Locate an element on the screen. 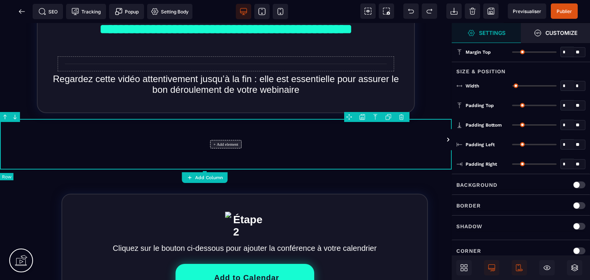 This screenshot has width=590, height=280. span: View components is located at coordinates (368, 11).